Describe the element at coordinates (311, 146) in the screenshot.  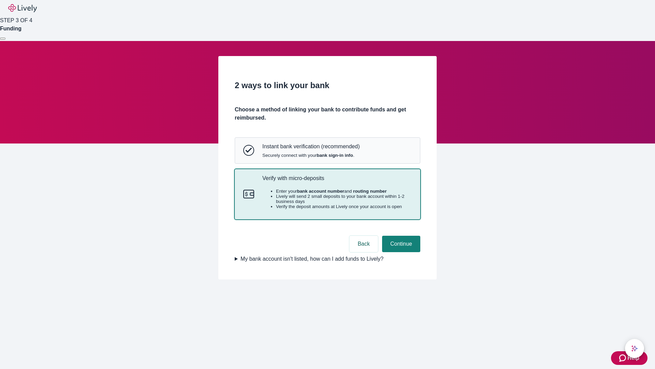
I see `p: Instant bank verification (recommended)` at that location.